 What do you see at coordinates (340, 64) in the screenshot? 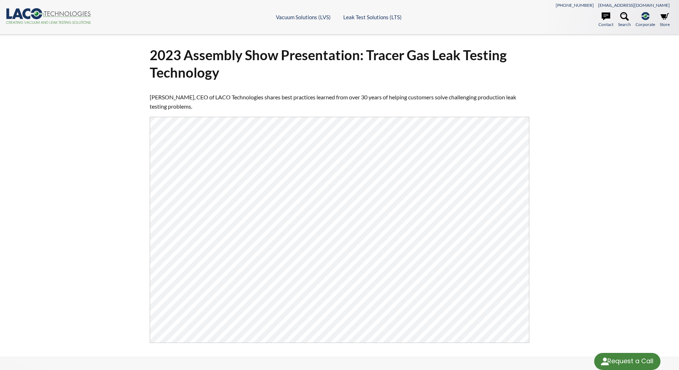
I see `h1: 2023 Assembly Show Presentation: Tracer Gas Leak Testing Technology` at bounding box center [340, 64].